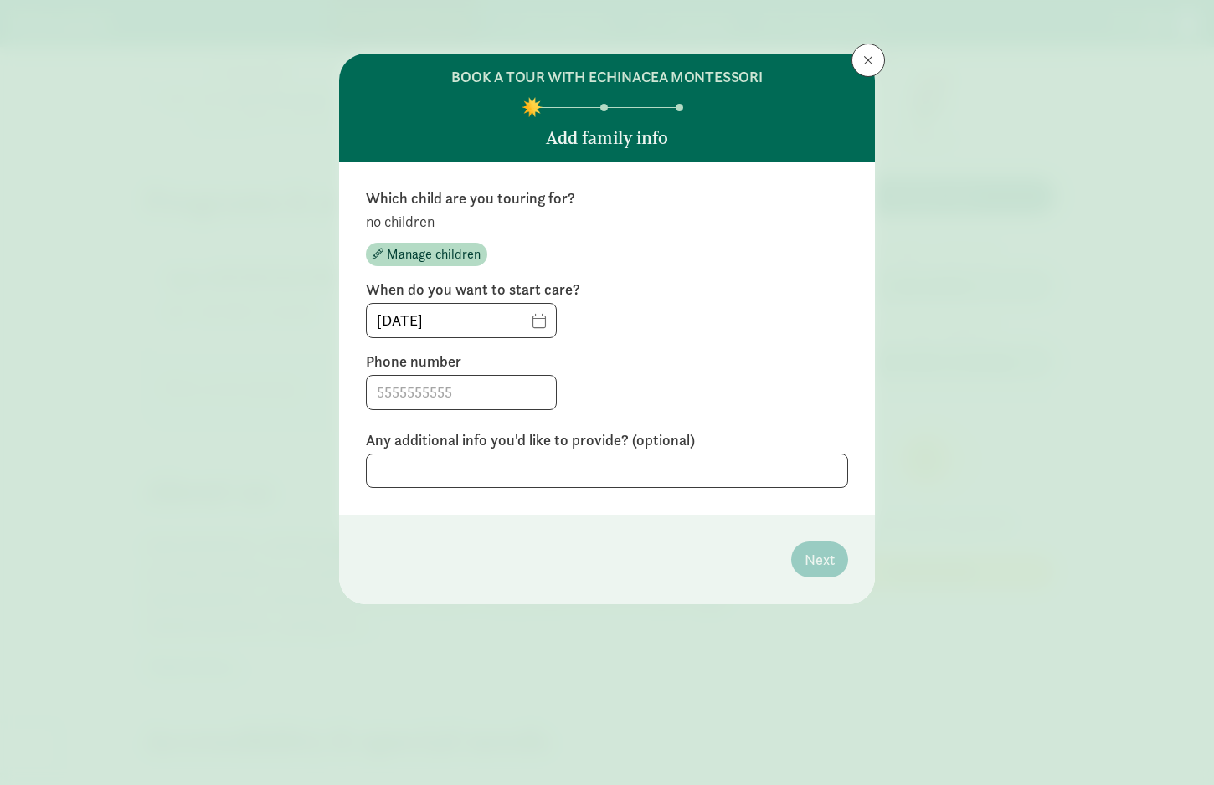  What do you see at coordinates (461, 393) in the screenshot?
I see `input: 5555555555` at bounding box center [461, 393].